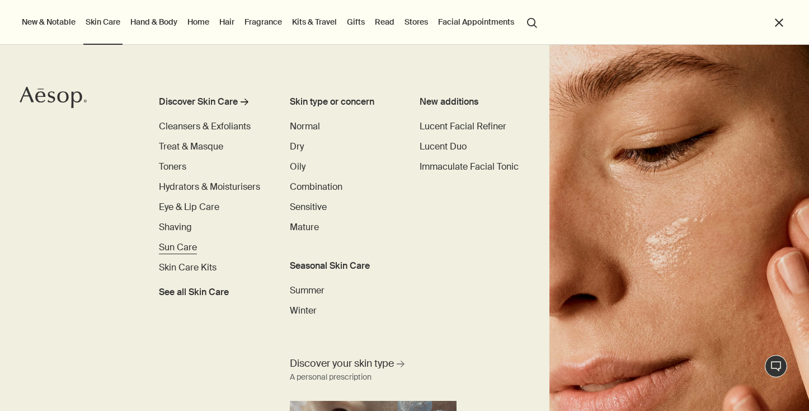 Image resolution: width=809 pixels, height=411 pixels. I want to click on a: Hydrators & Moisturisers, so click(209, 187).